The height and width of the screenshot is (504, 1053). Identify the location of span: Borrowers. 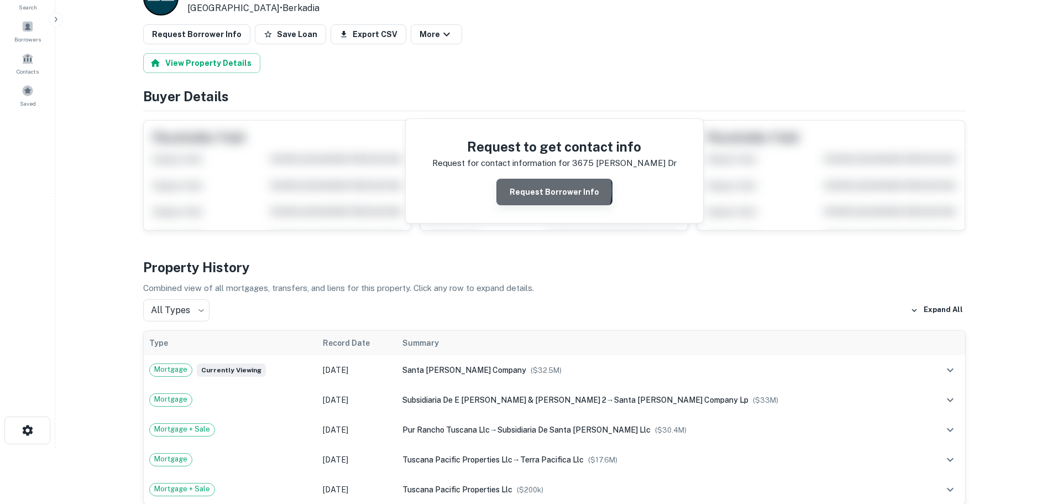
(28, 39).